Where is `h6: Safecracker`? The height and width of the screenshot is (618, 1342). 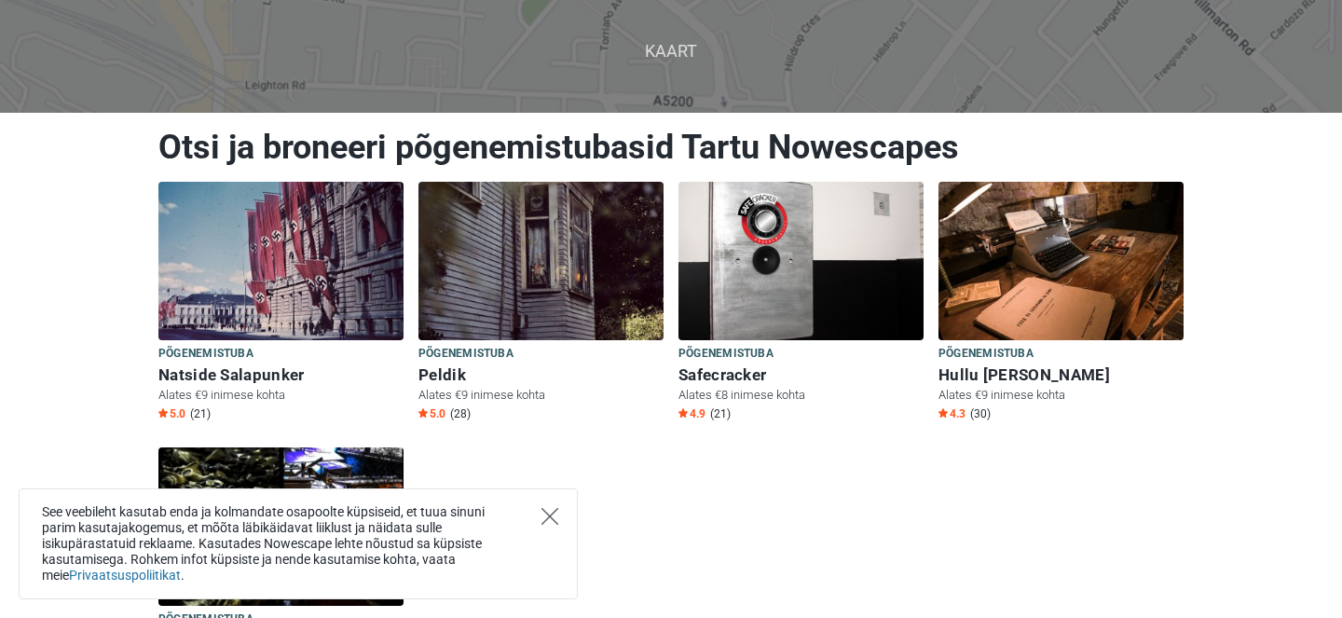
h6: Safecracker is located at coordinates (800, 375).